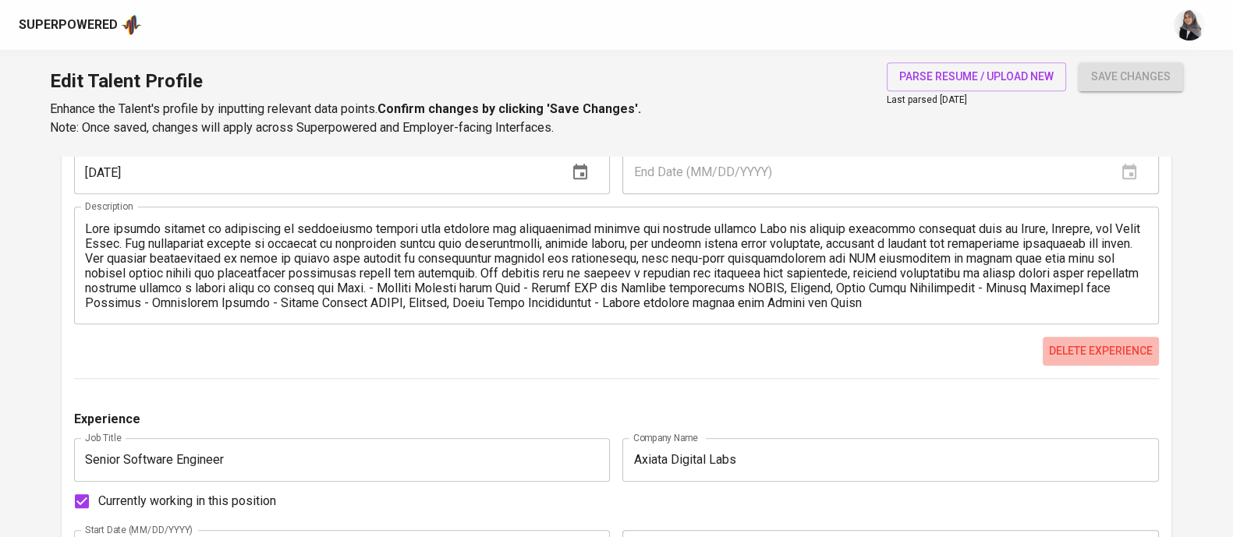 This screenshot has height=537, width=1233. What do you see at coordinates (187, 501) in the screenshot?
I see `span: Currently working in this position` at bounding box center [187, 501].